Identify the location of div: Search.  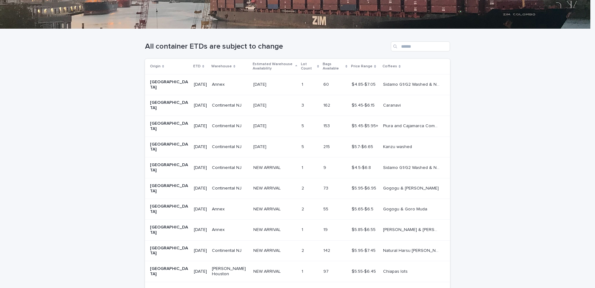
(421, 46).